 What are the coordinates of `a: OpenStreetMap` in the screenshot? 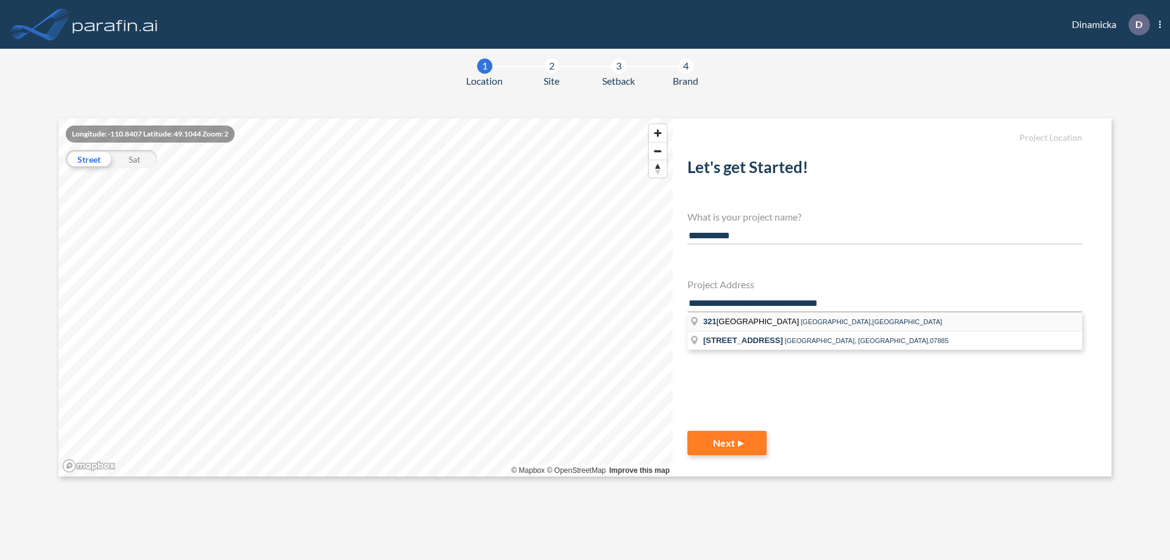 It's located at (576, 470).